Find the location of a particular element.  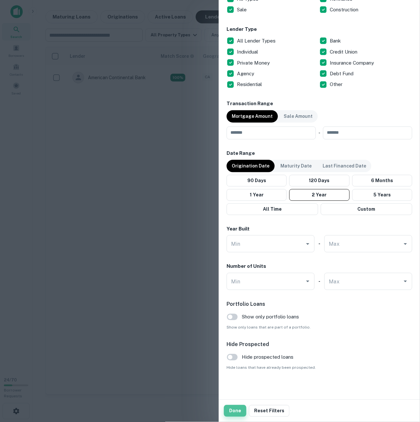

button: 1 Year is located at coordinates (256, 195).